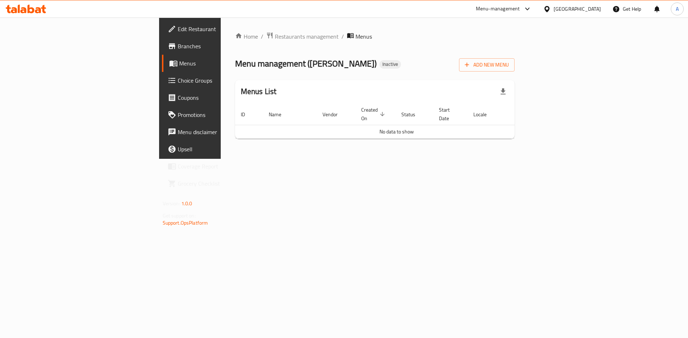  Describe the element at coordinates (396, 132) in the screenshot. I see `span: No data to show` at that location.